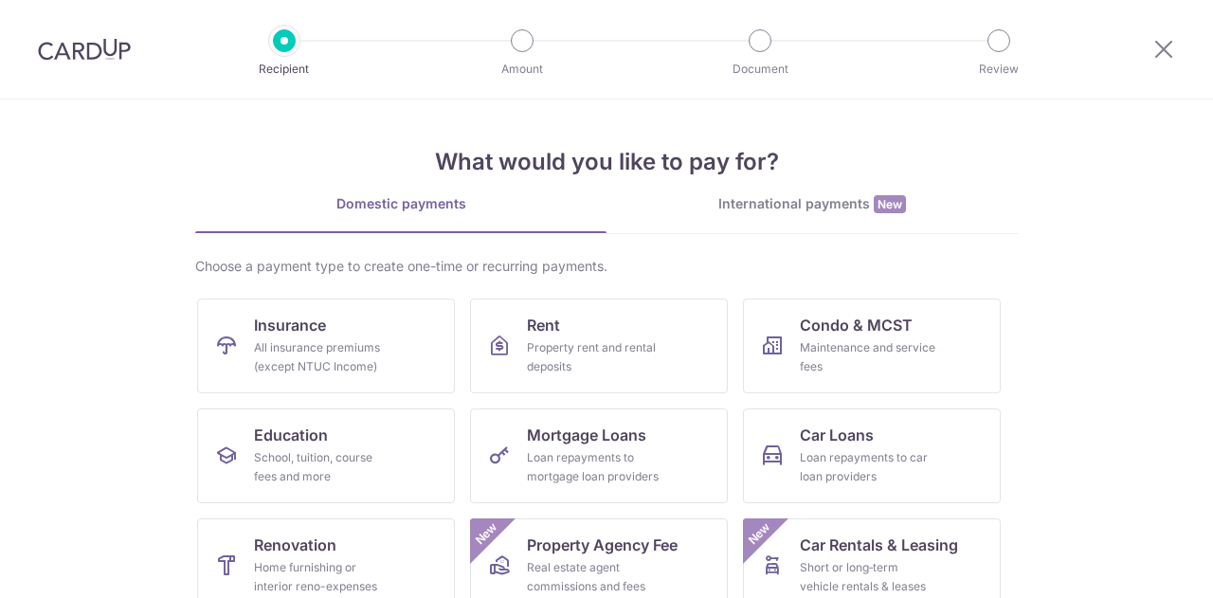 Image resolution: width=1213 pixels, height=598 pixels. Describe the element at coordinates (401, 204) in the screenshot. I see `div: Domestic payments` at that location.